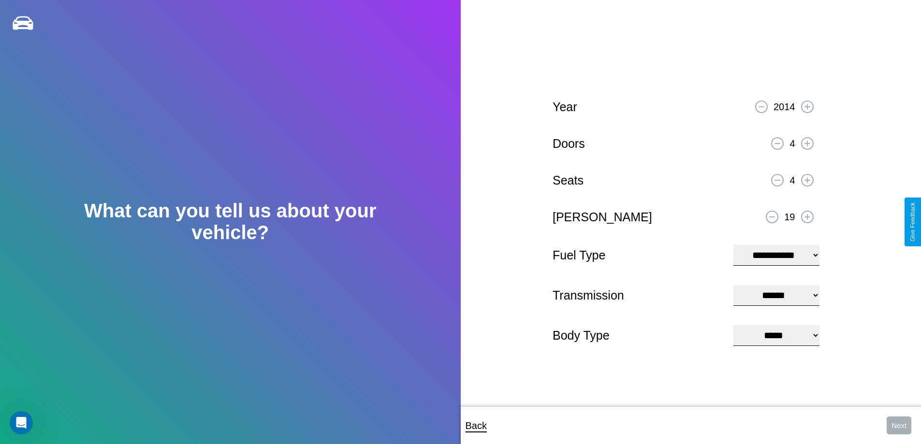 Image resolution: width=921 pixels, height=444 pixels. I want to click on p: Fuel Type, so click(638, 255).